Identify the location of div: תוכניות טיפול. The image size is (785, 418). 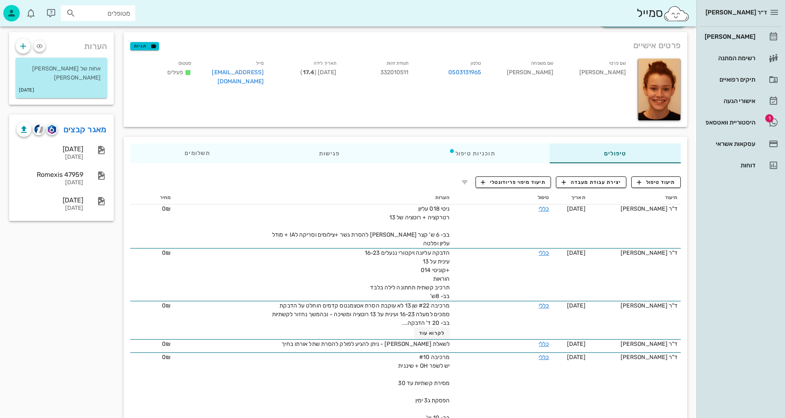
(472, 153).